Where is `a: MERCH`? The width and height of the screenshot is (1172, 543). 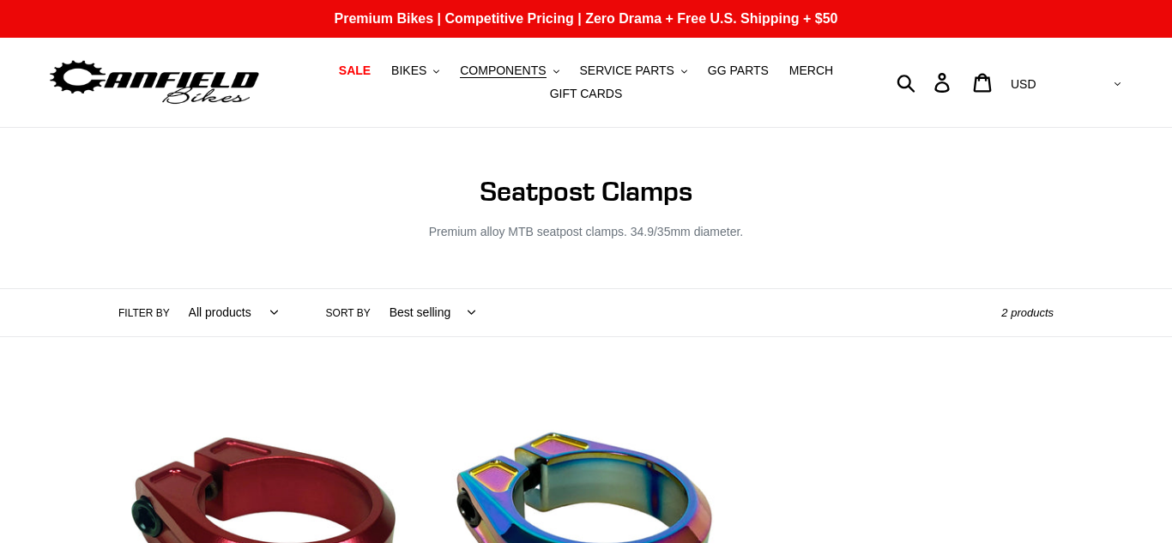 a: MERCH is located at coordinates (811, 70).